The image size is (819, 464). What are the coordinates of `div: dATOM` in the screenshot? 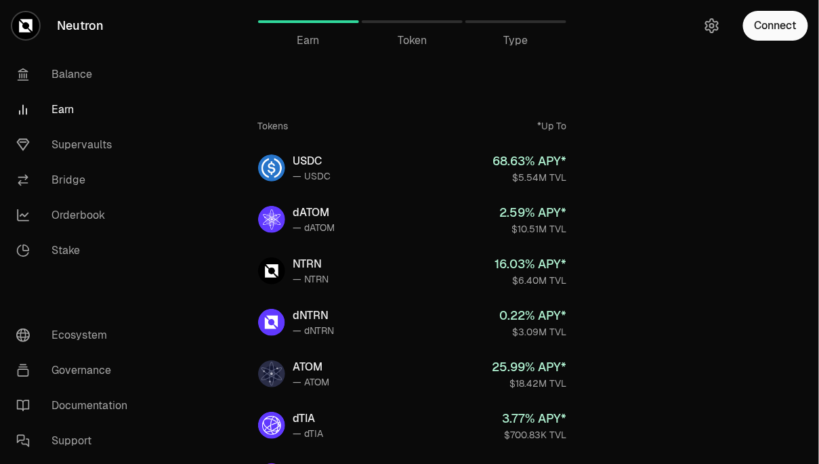 It's located at (314, 213).